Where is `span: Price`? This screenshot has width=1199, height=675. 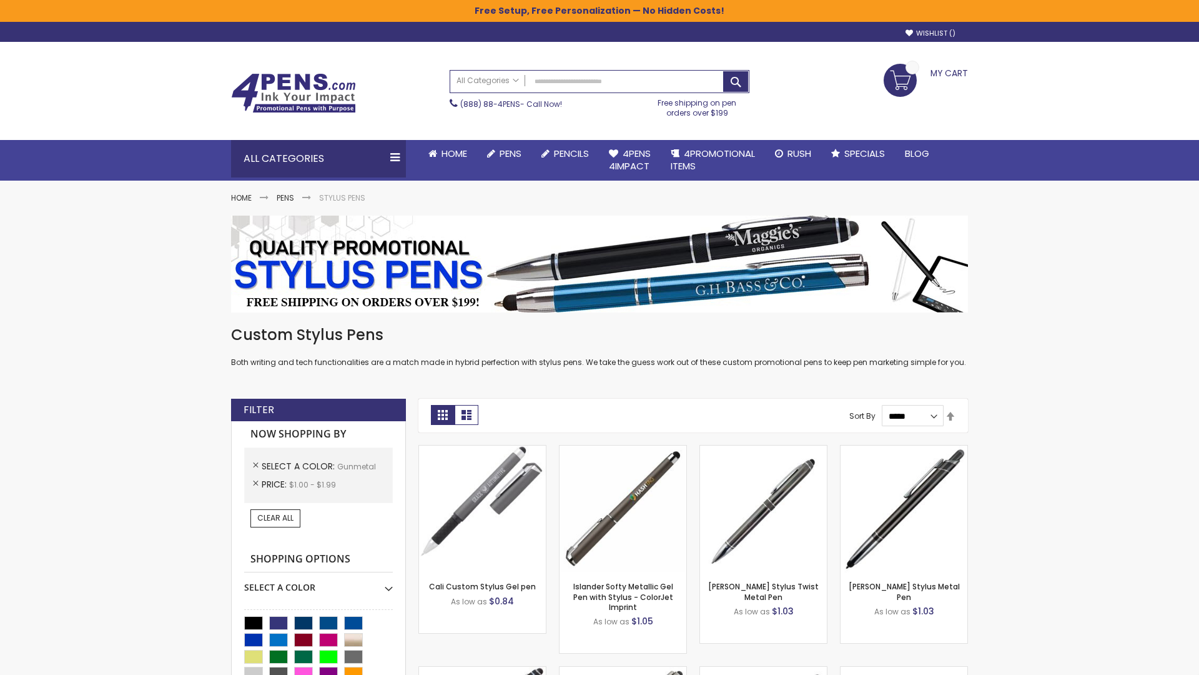
span: Price is located at coordinates (275, 484).